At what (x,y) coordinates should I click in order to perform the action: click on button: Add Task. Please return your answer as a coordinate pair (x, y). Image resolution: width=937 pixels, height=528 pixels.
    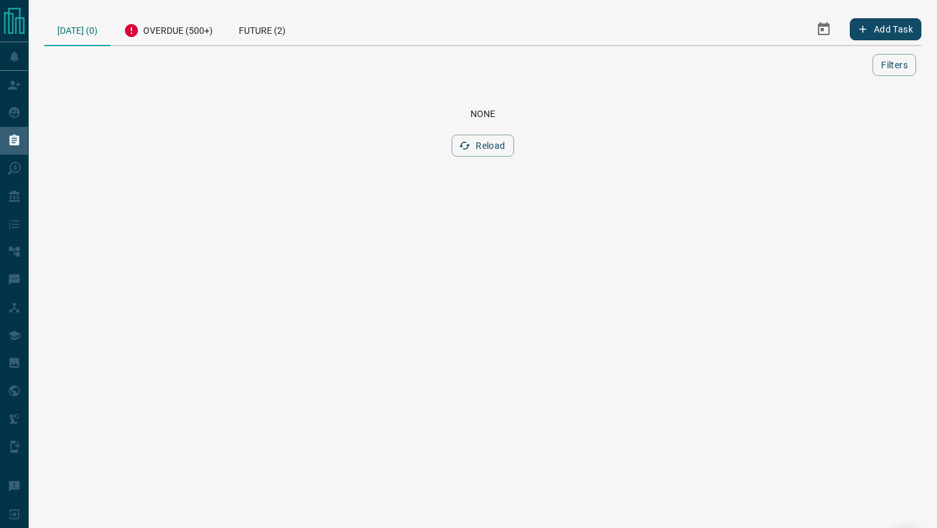
    Looking at the image, I should click on (886, 29).